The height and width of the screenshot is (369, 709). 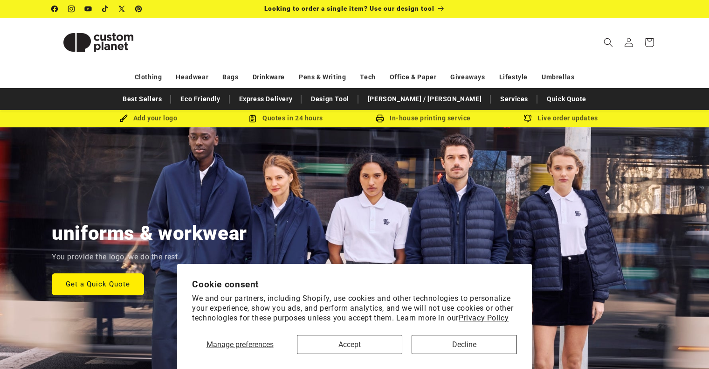 What do you see at coordinates (149, 233) in the screenshot?
I see `h2: uniforms & workwear` at bounding box center [149, 233].